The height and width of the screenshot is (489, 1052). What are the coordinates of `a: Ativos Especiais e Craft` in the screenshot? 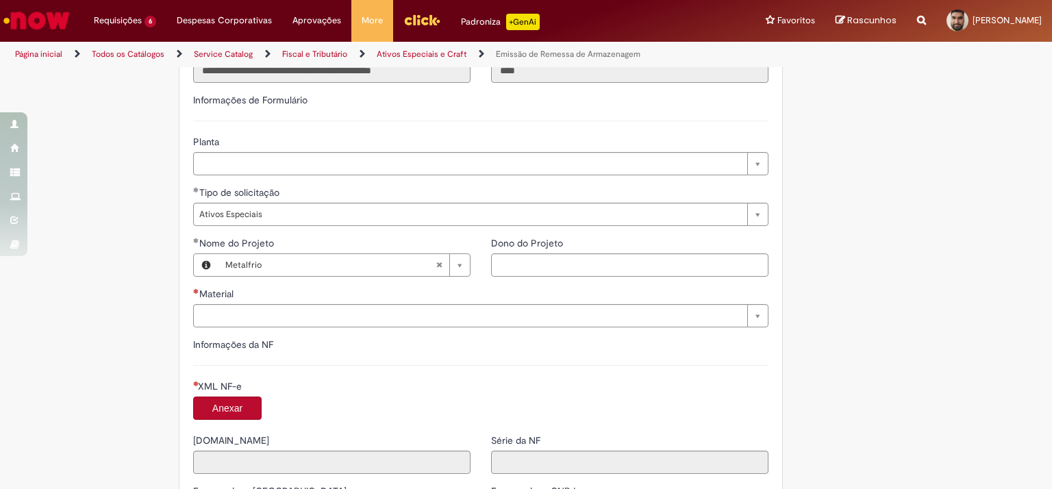 It's located at (421, 54).